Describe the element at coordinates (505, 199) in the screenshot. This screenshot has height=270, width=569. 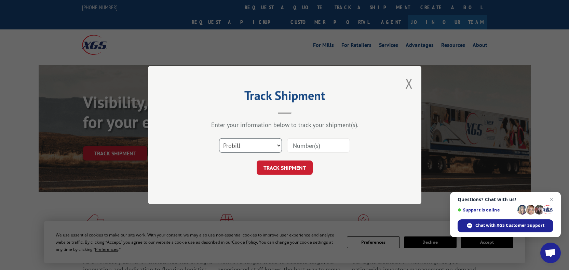
I see `span: Questions? Chat with us!` at that location.